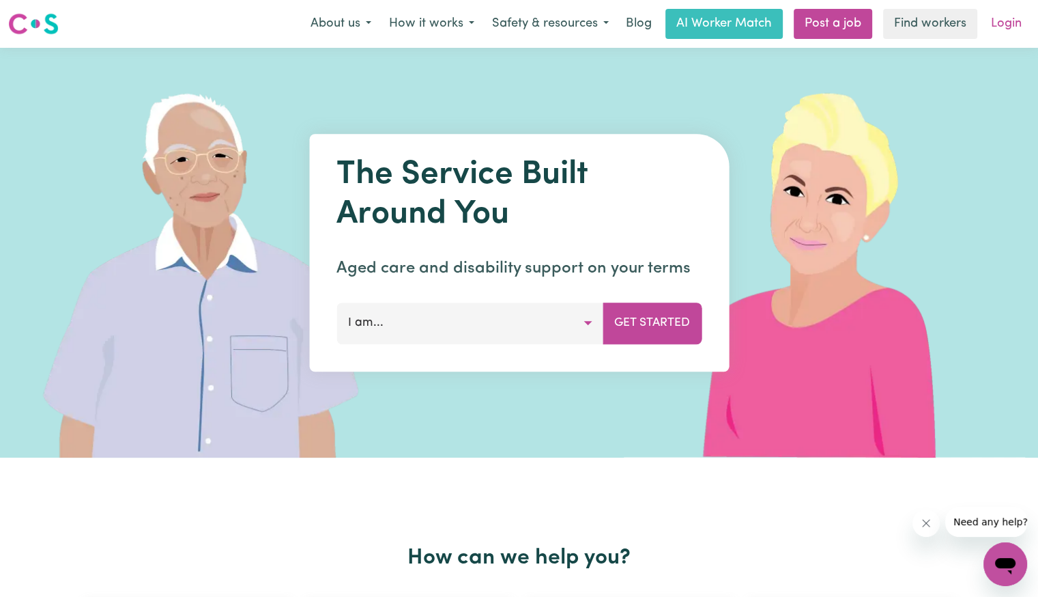 The width and height of the screenshot is (1038, 597). Describe the element at coordinates (45, 15) in the screenshot. I see `span: Need any help?` at that location.